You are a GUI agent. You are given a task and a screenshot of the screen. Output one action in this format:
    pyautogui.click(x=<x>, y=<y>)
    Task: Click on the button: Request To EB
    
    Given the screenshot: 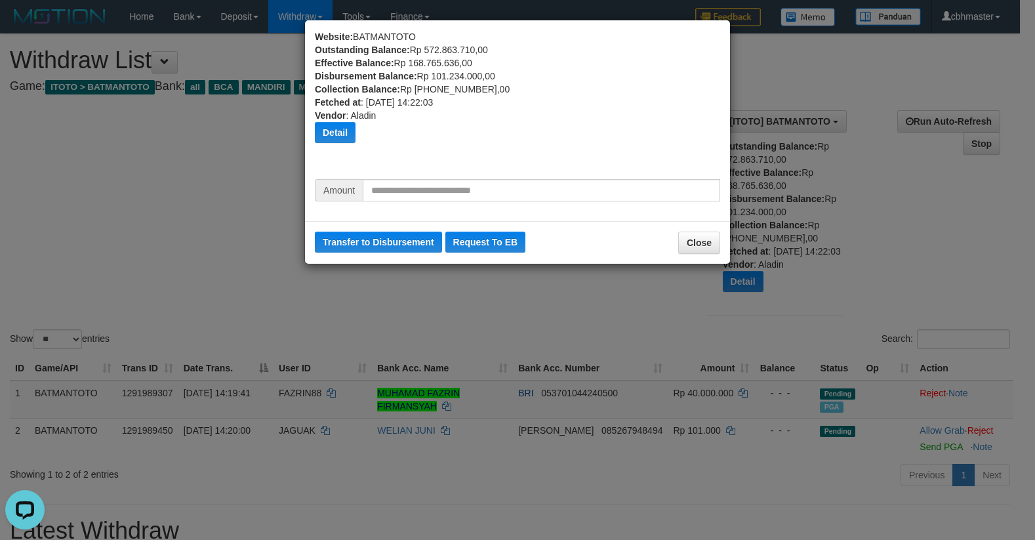 What is the action you would take?
    pyautogui.click(x=486, y=242)
    